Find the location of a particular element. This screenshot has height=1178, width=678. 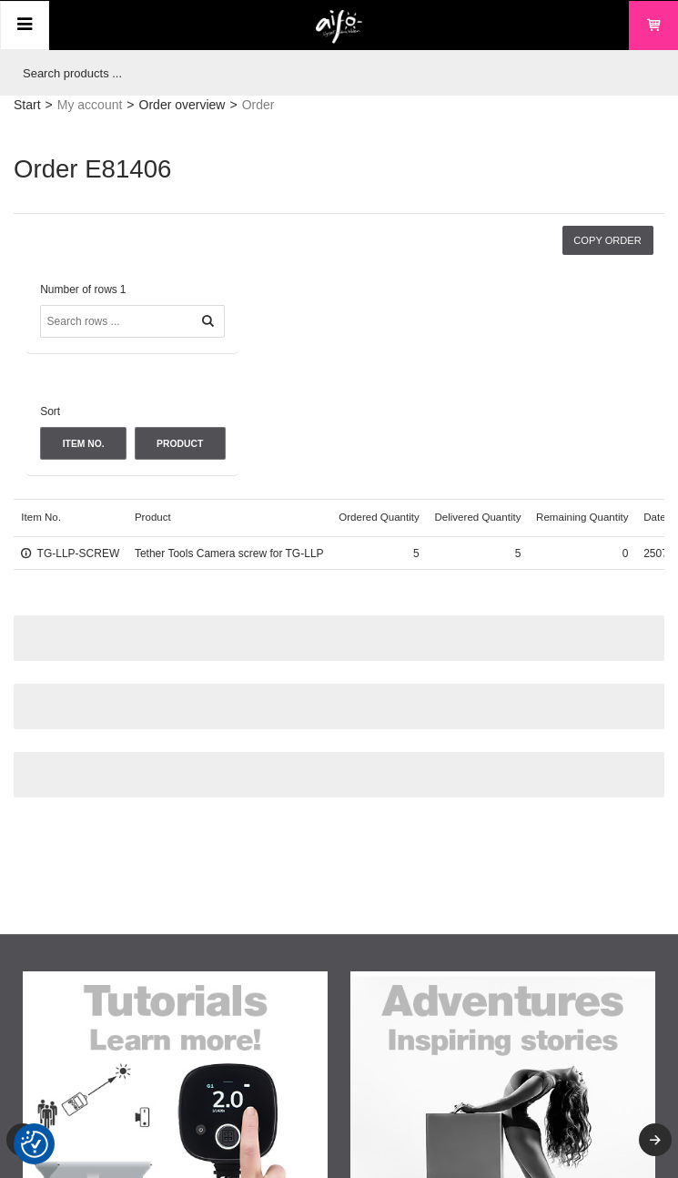

a: TG-LLP-SCREW is located at coordinates (70, 554).